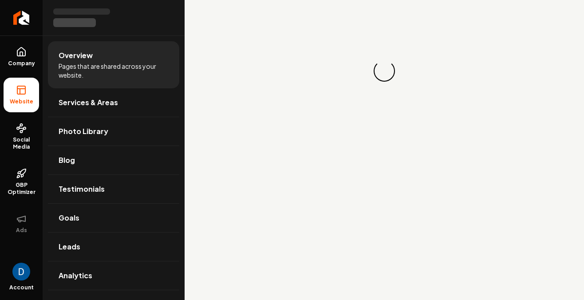  I want to click on span: Goals, so click(69, 218).